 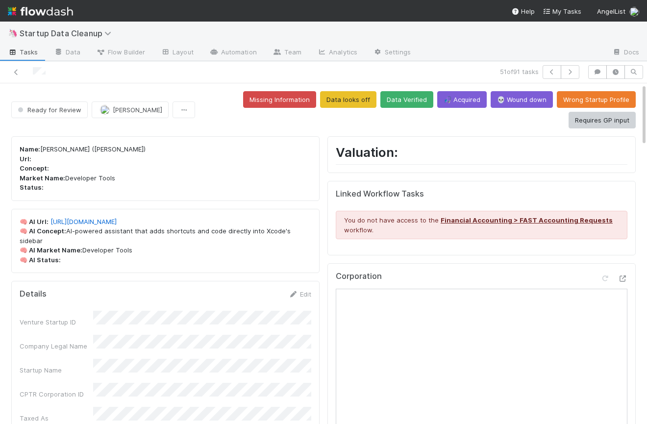 I want to click on p: AI-powered assistant that adds shortcuts and code directly into Xcode's sidebar Developer Tools, so click(x=165, y=241).